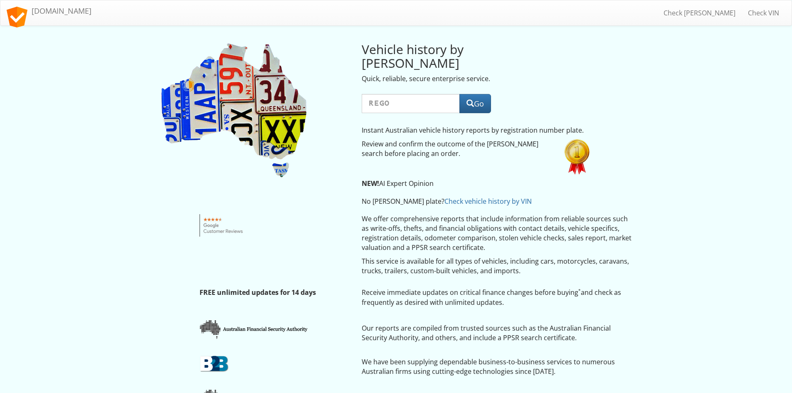 This screenshot has width=792, height=393. I want to click on button: Go, so click(475, 104).